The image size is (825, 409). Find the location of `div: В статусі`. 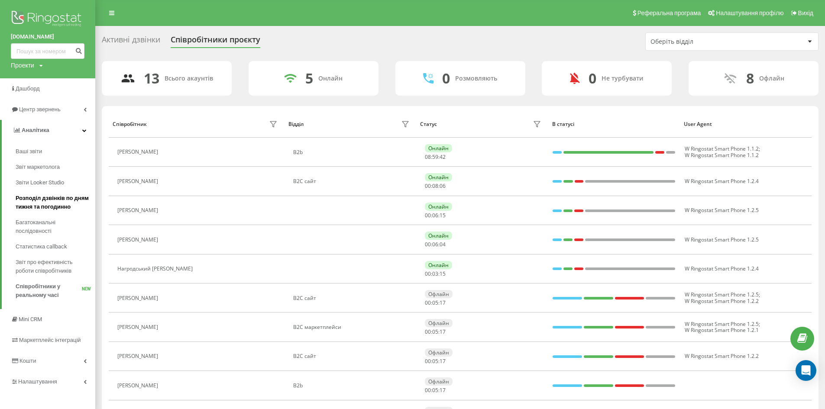

div: В статусі is located at coordinates (614, 124).